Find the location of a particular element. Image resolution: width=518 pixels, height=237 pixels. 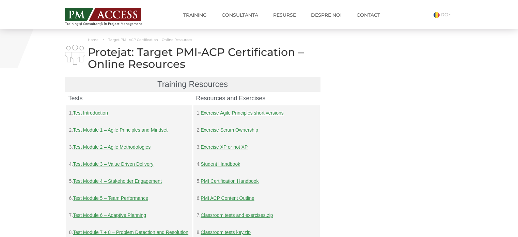

a: Test Module 2 – Agile Methodologies is located at coordinates (112, 147).